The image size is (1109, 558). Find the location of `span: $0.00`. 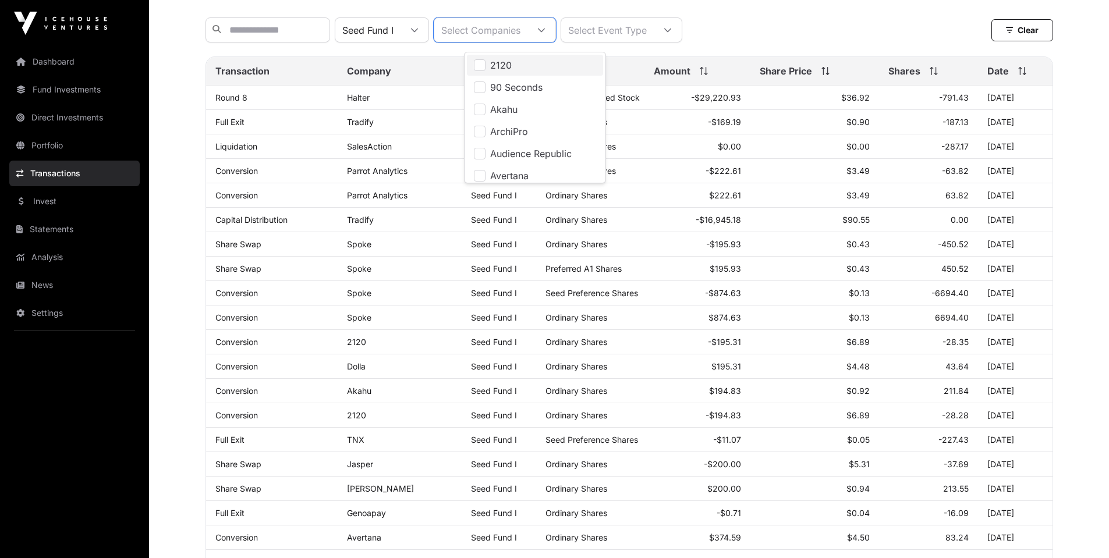

span: $0.00 is located at coordinates (858, 146).